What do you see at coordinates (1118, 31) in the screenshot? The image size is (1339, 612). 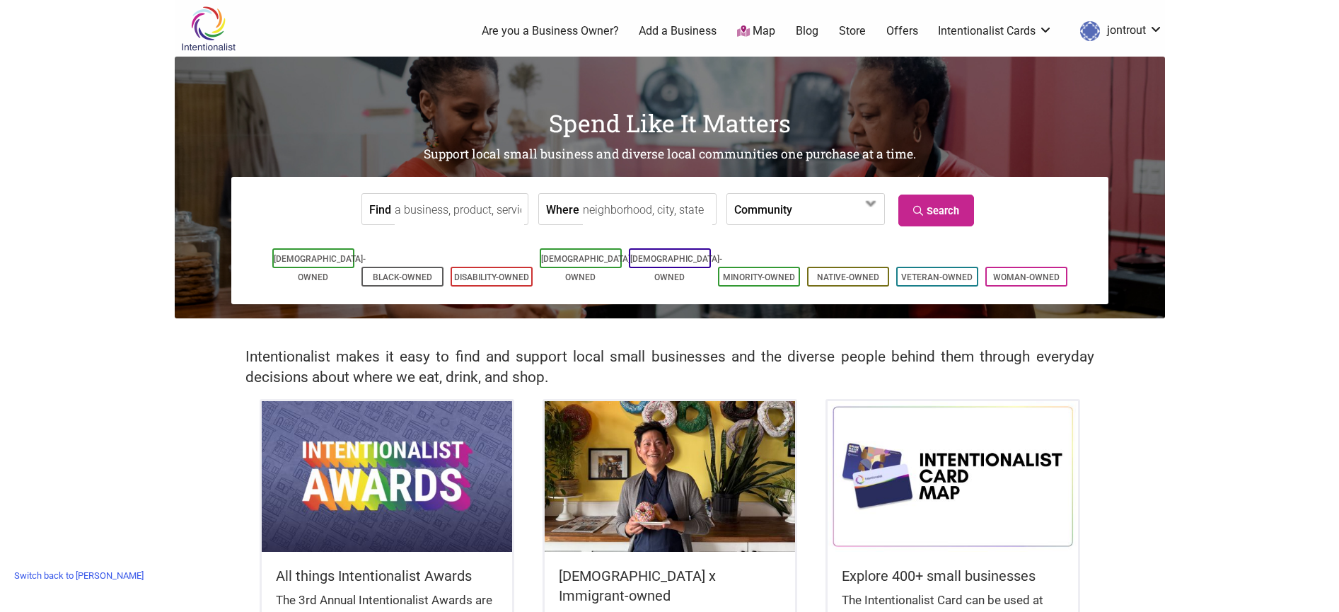 I see `li: jontrout` at bounding box center [1118, 31].